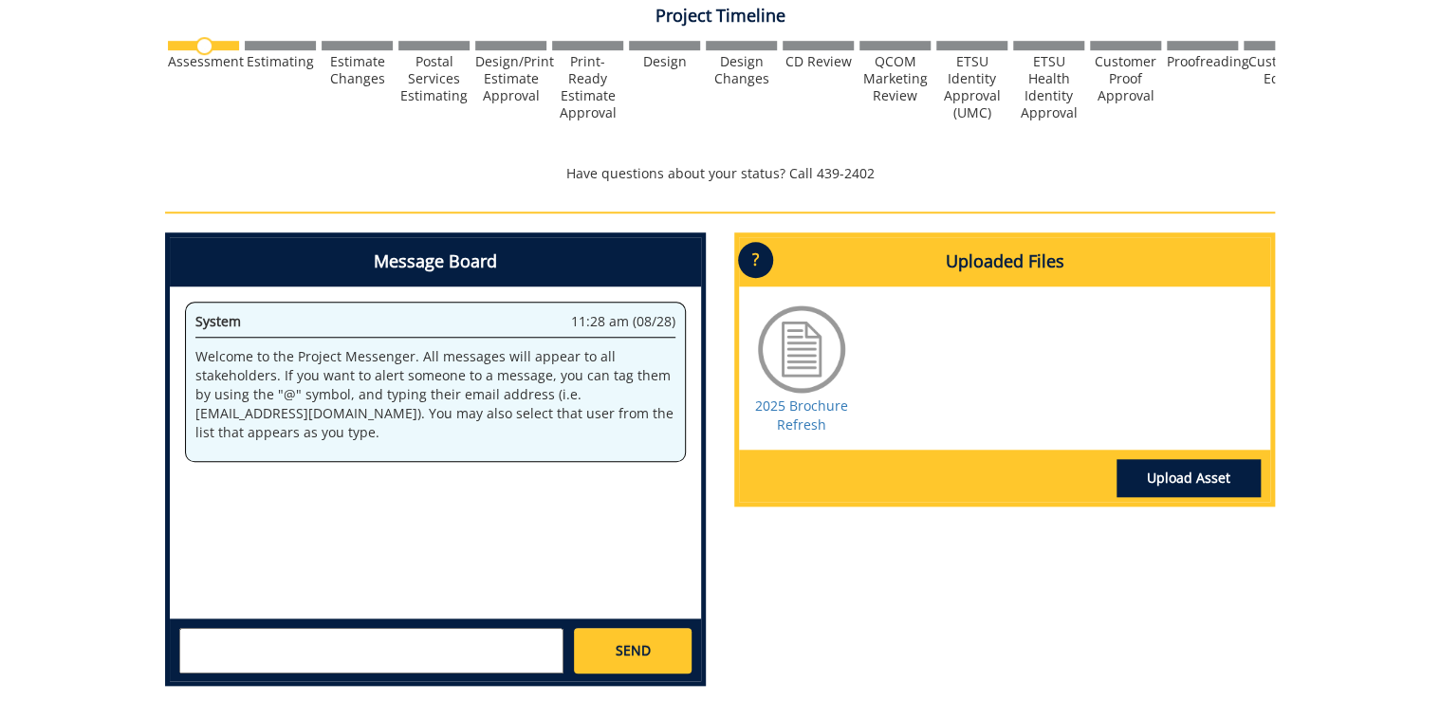 The width and height of the screenshot is (1440, 701). What do you see at coordinates (632, 651) in the screenshot?
I see `span: SEND` at bounding box center [632, 651].